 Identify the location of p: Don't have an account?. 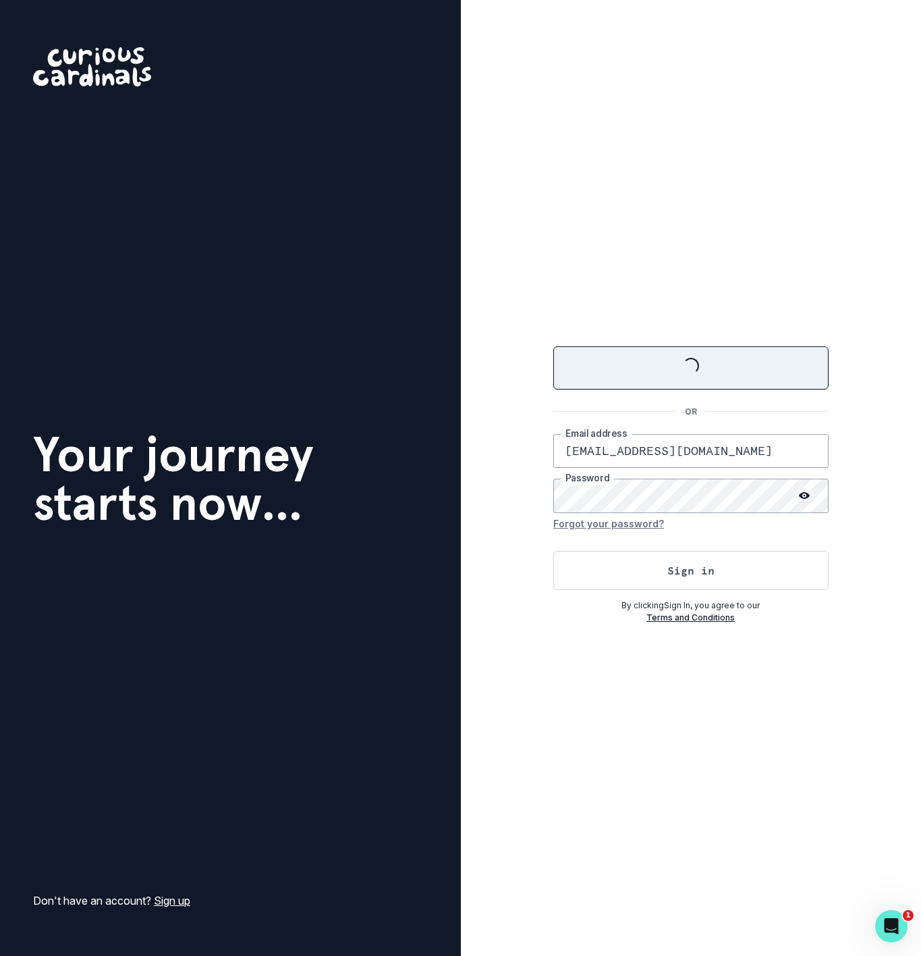
(111, 900).